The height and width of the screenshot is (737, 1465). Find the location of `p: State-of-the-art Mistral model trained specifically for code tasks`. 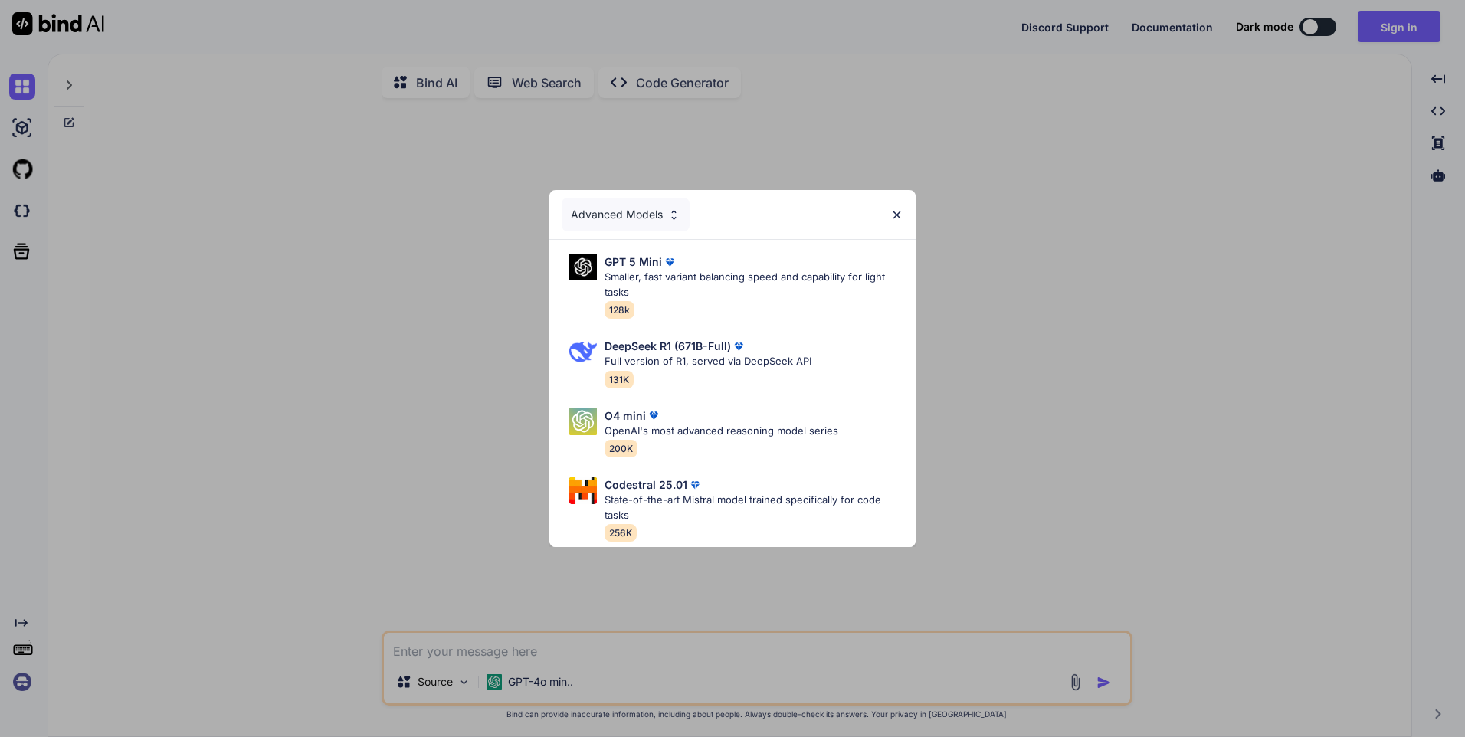

p: State-of-the-art Mistral model trained specifically for code tasks is located at coordinates (754, 507).